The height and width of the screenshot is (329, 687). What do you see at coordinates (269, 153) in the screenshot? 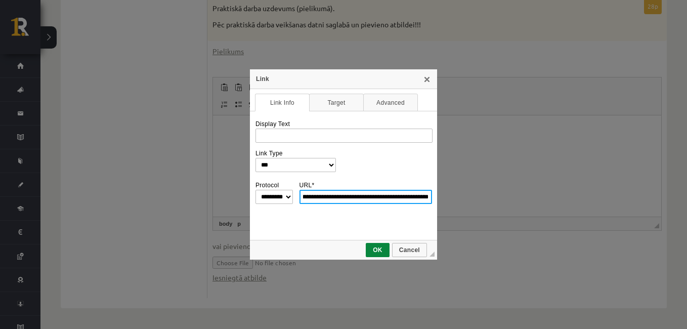
I see `label: Link Type` at bounding box center [269, 153].